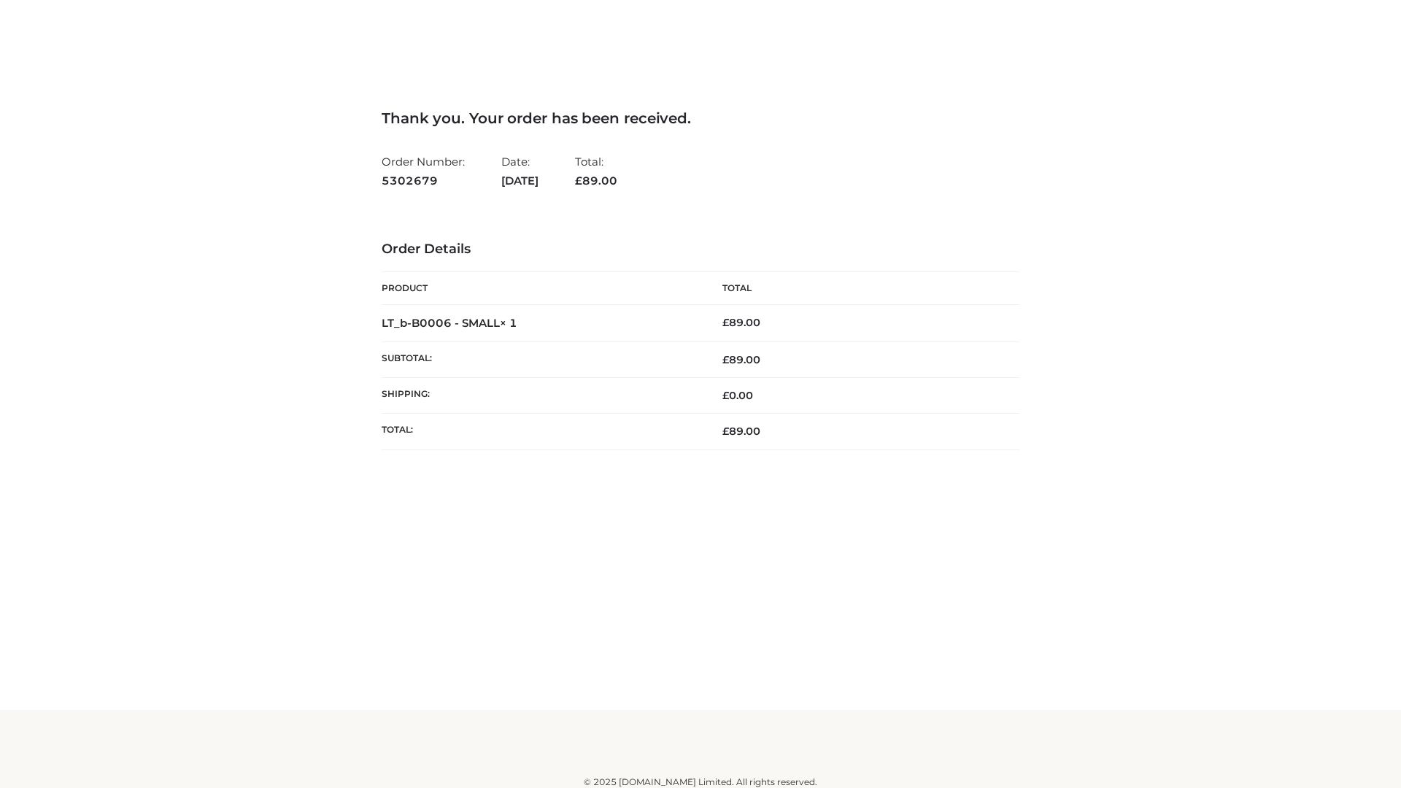 The image size is (1401, 788). Describe the element at coordinates (449, 323) in the screenshot. I see `strong: LT_b-B0006 - SMALL` at that location.